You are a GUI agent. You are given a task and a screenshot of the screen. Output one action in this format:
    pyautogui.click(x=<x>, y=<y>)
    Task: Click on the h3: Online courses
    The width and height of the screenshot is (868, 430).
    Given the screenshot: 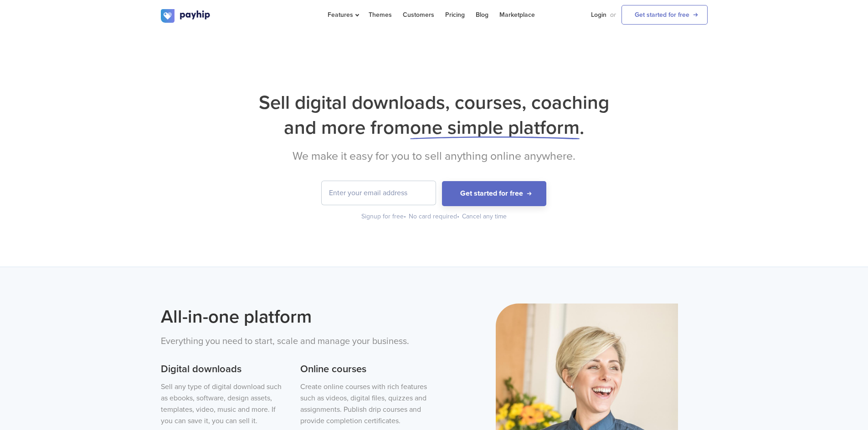 What is the action you would take?
    pyautogui.click(x=363, y=370)
    